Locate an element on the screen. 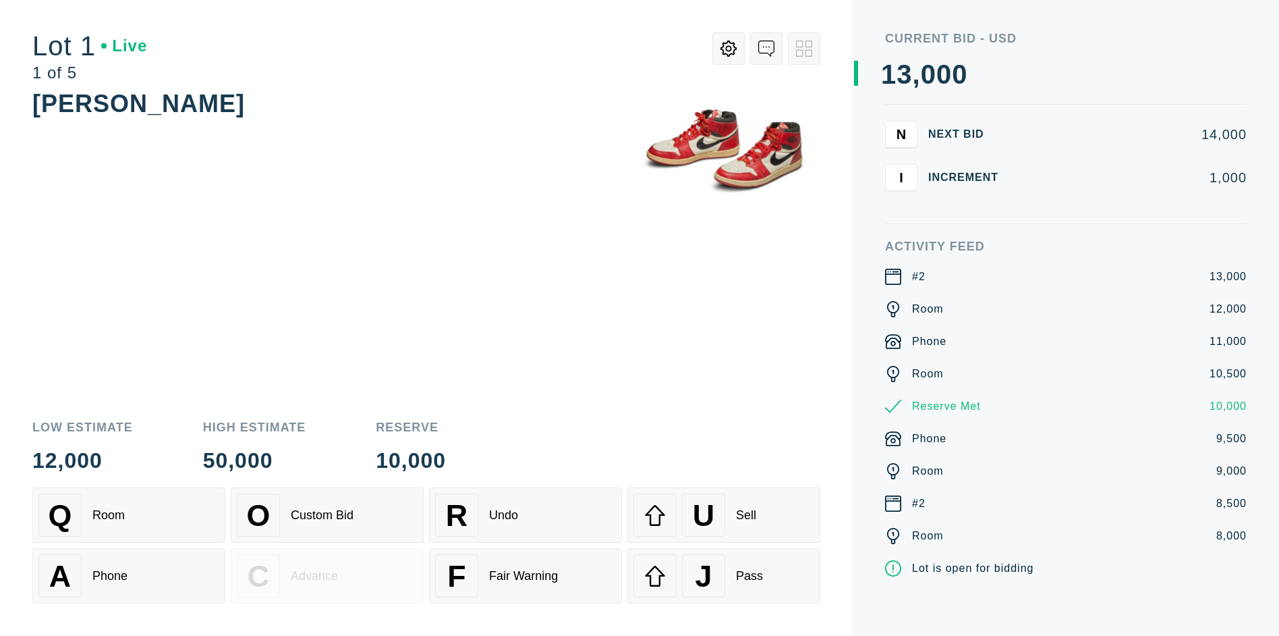  div: 1 of 5 is located at coordinates (90, 73).